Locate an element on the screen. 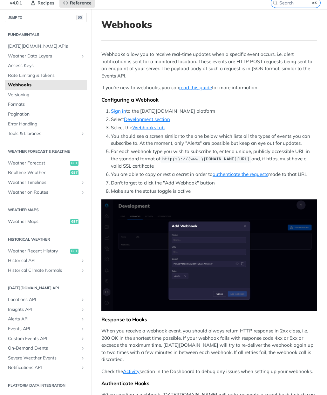 The height and width of the screenshot is (395, 327). a: Weather Data LayersShow subpages for Weather Data Layers is located at coordinates (46, 56).